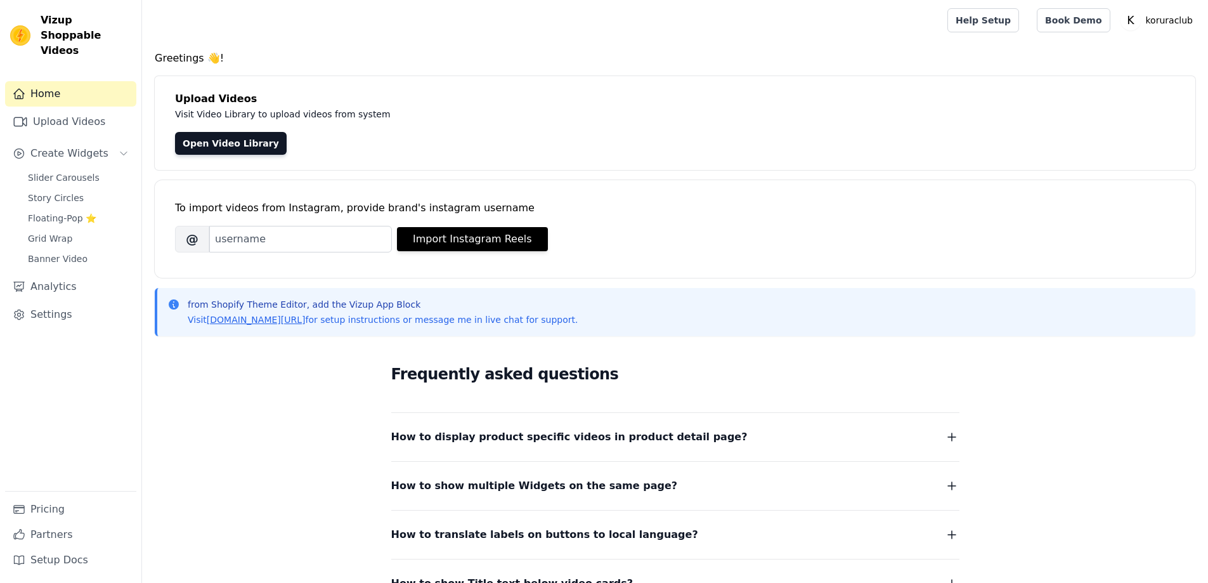 The image size is (1208, 583). Describe the element at coordinates (675, 58) in the screenshot. I see `h4: Greetings 👋!` at that location.